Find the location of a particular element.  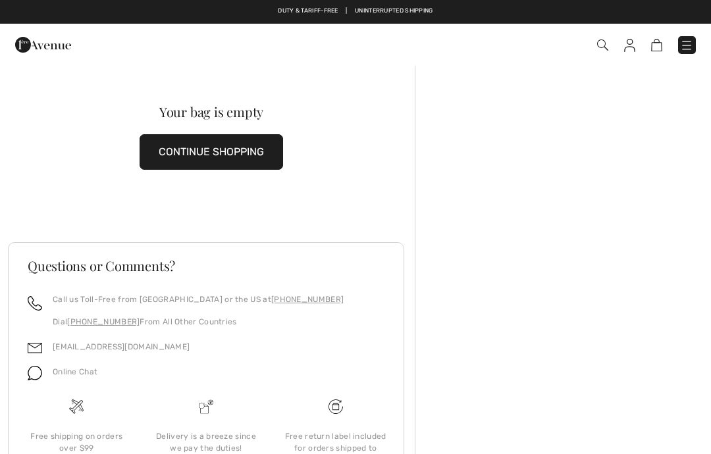

img: My Info is located at coordinates (630, 45).